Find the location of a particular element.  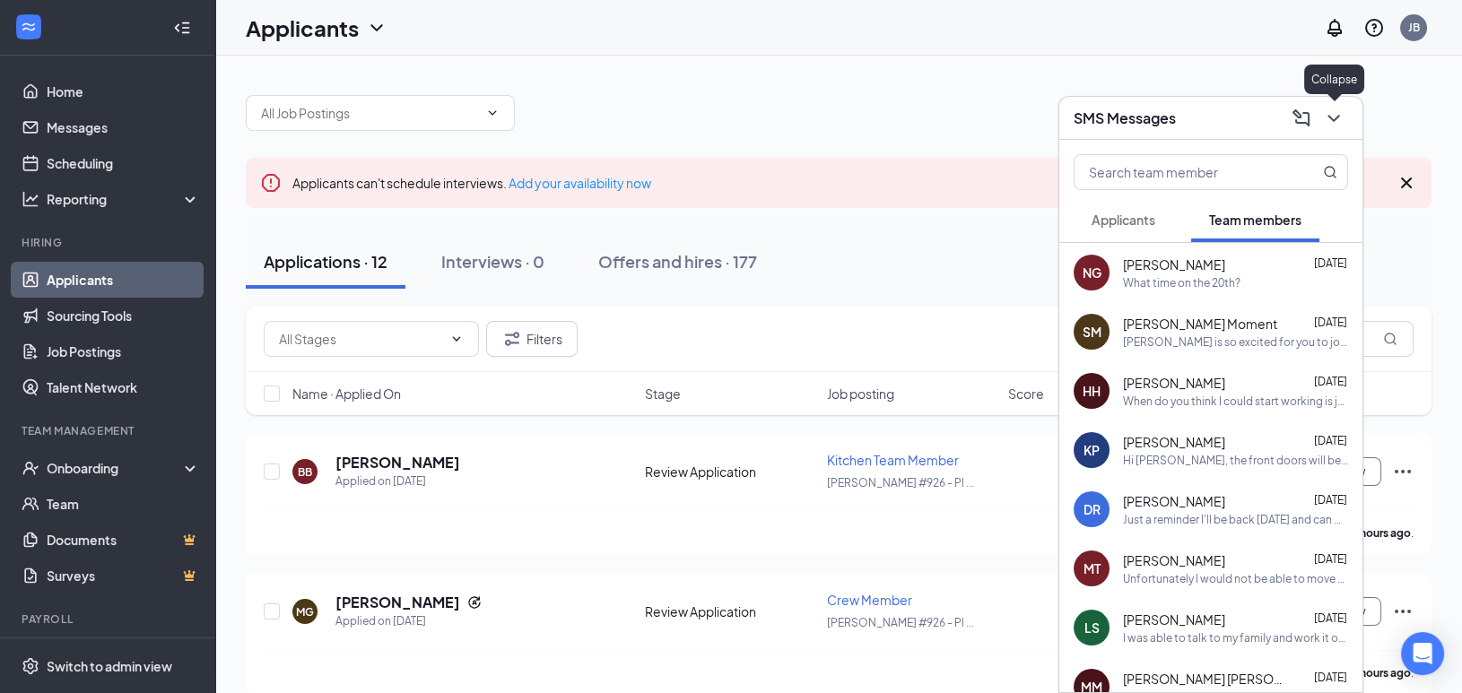

div: Hiring is located at coordinates (109, 242).